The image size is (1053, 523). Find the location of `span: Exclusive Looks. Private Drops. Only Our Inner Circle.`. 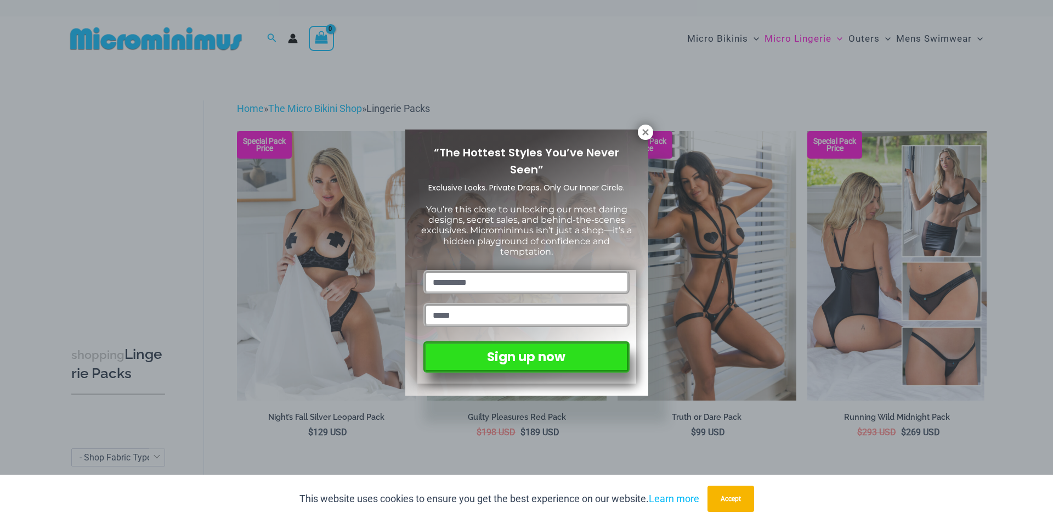

span: Exclusive Looks. Private Drops. Only Our Inner Circle. is located at coordinates (527, 188).